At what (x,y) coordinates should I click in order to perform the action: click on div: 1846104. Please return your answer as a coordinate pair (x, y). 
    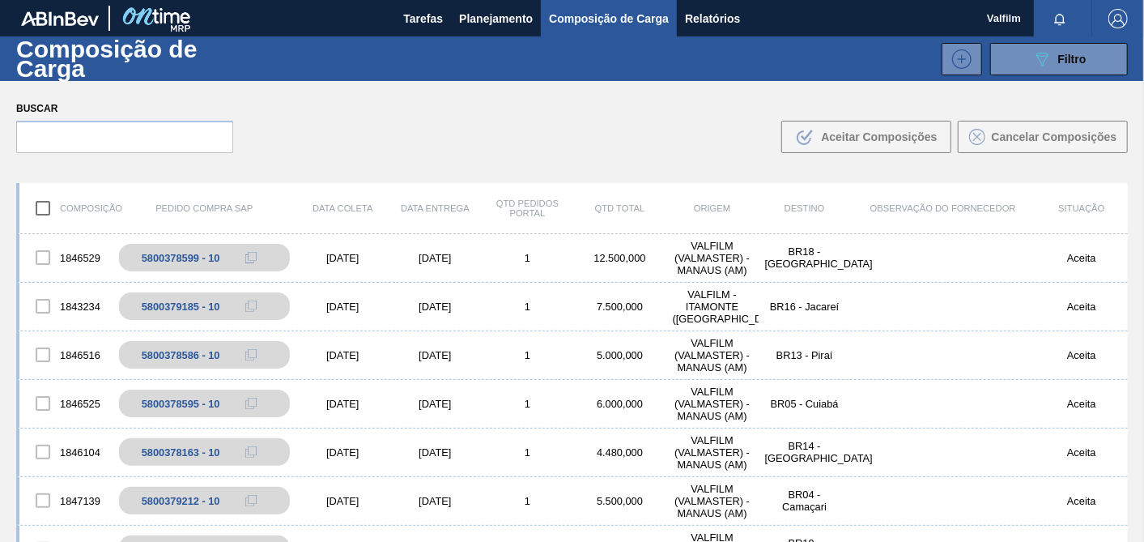
    Looking at the image, I should click on (66, 452).